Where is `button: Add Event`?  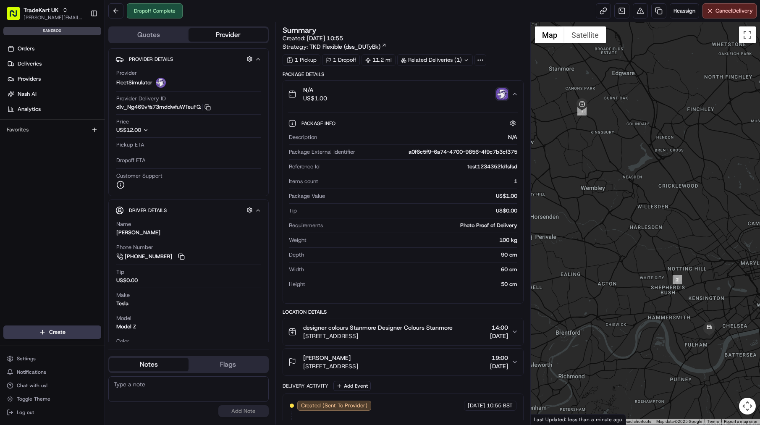 button: Add Event is located at coordinates (352, 386).